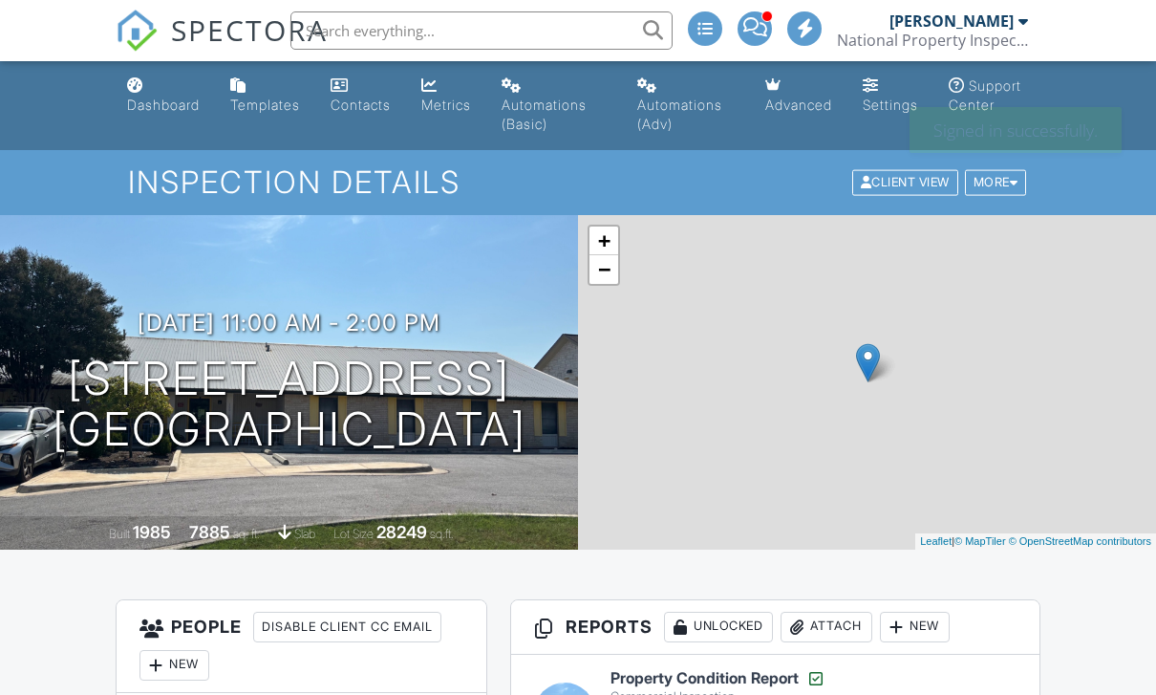 This screenshot has width=1156, height=695. What do you see at coordinates (305, 533) in the screenshot?
I see `span: slab` at bounding box center [305, 533].